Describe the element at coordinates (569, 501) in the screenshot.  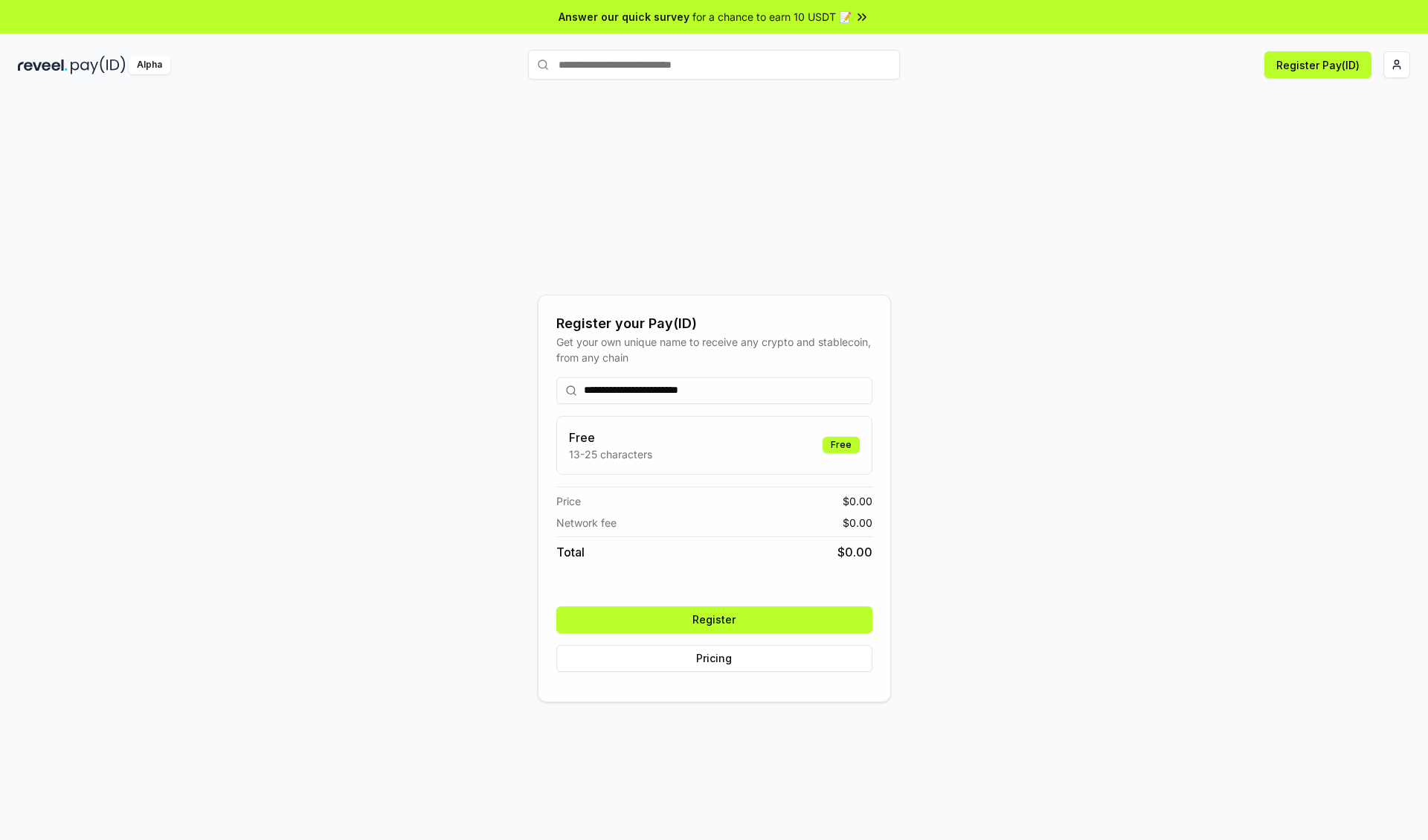
I see `span: Price` at that location.